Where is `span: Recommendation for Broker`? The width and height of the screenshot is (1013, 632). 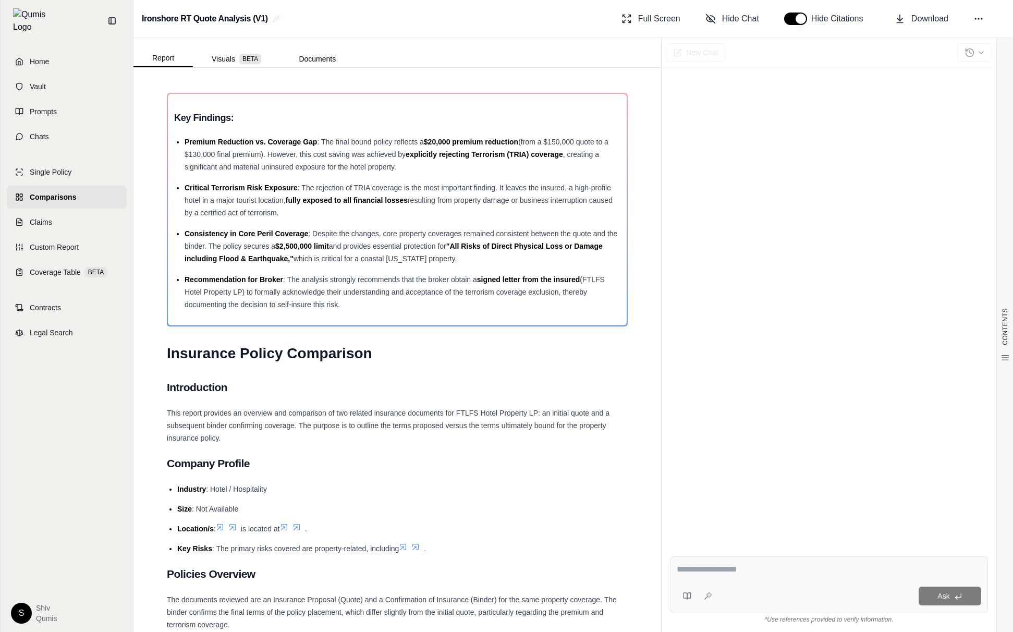 span: Recommendation for Broker is located at coordinates (234, 279).